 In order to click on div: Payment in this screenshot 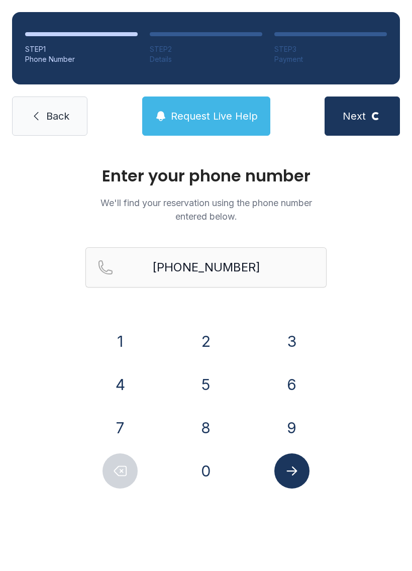, I will do `click(331, 59)`.